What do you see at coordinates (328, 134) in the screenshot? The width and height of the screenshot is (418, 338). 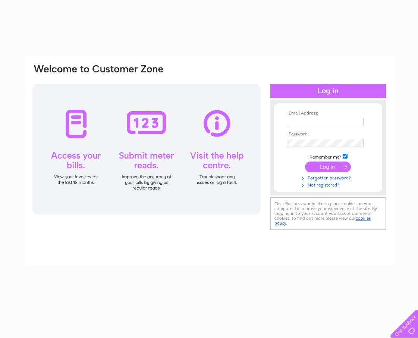 I see `th: Password:` at bounding box center [328, 134].